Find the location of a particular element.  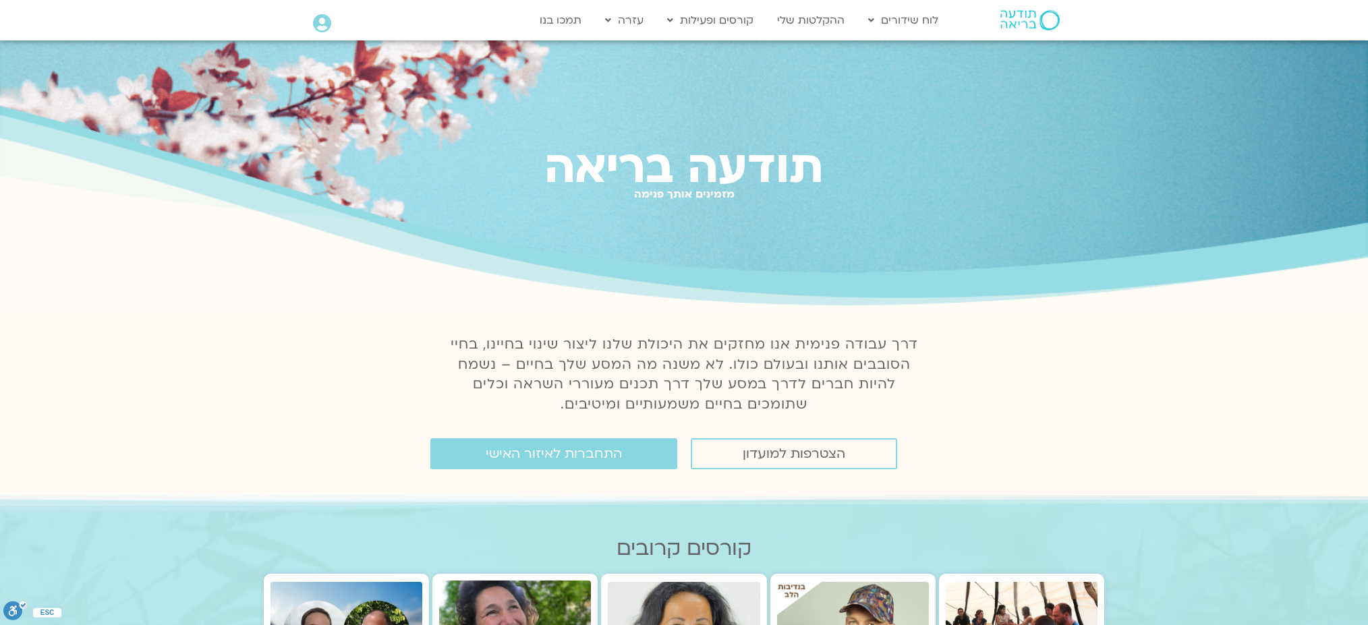

a: לוח שידורים is located at coordinates (903, 20).